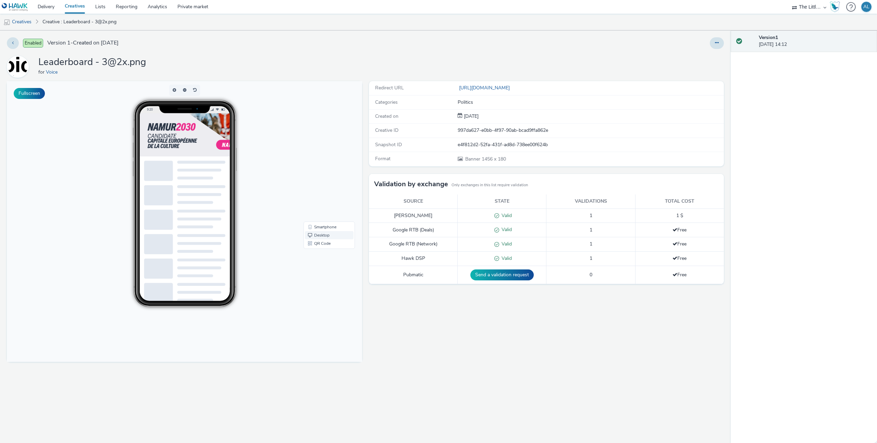 This screenshot has height=443, width=877. I want to click on th: Total cost, so click(679, 201).